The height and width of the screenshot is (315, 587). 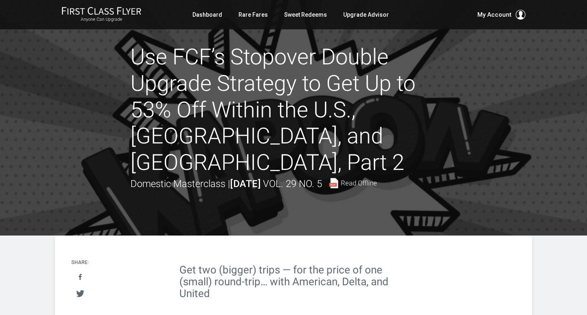 I want to click on div: Domestic Masterclass |, so click(x=253, y=184).